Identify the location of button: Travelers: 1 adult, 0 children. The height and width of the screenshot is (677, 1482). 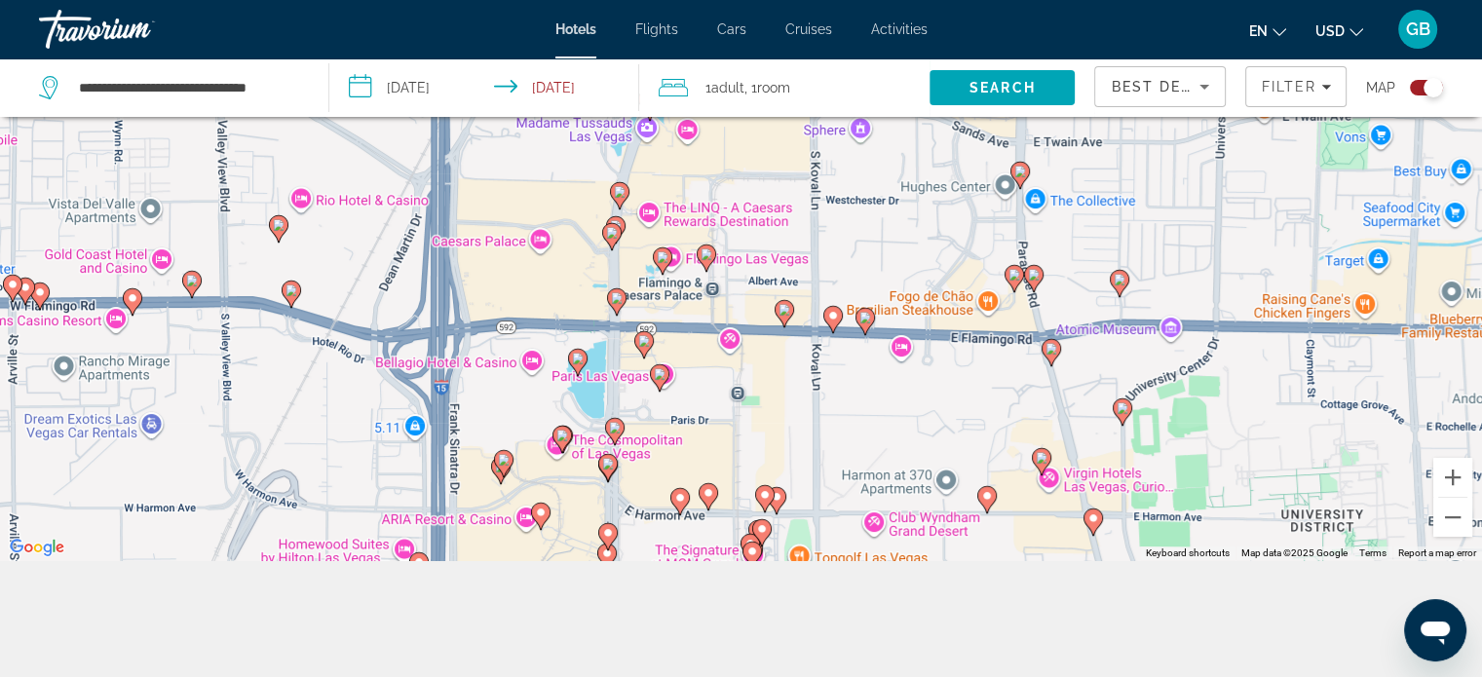
(784, 88).